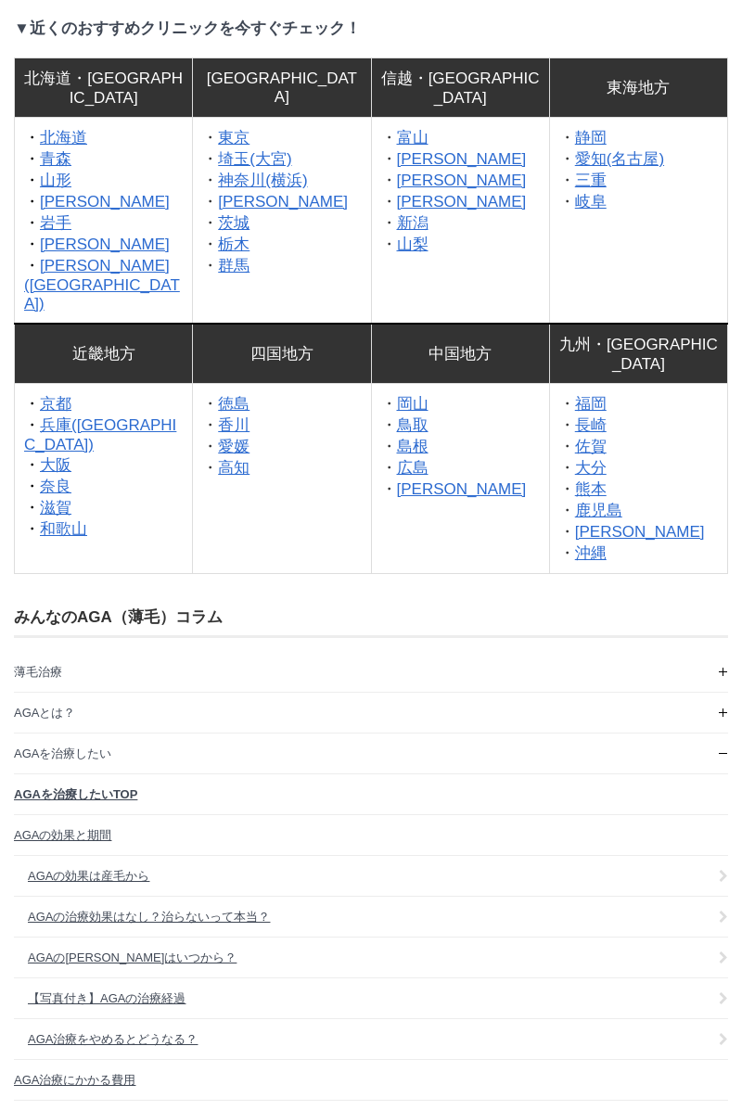  Describe the element at coordinates (45, 712) in the screenshot. I see `span: AGAとは？` at that location.